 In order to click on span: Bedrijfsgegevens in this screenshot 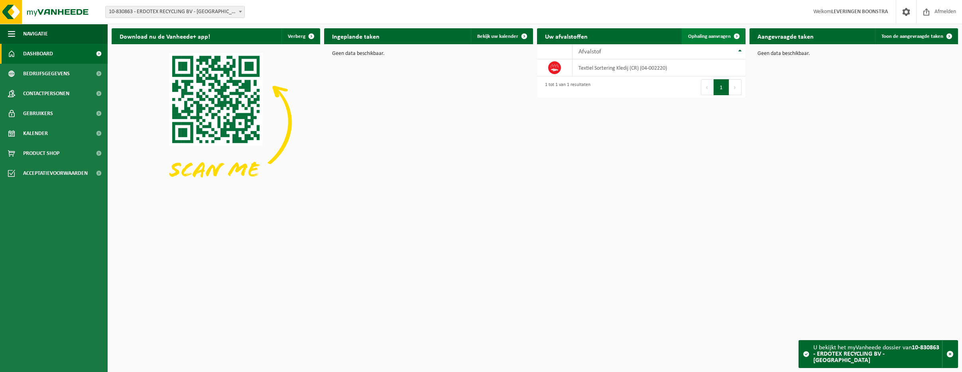, I will do `click(46, 74)`.